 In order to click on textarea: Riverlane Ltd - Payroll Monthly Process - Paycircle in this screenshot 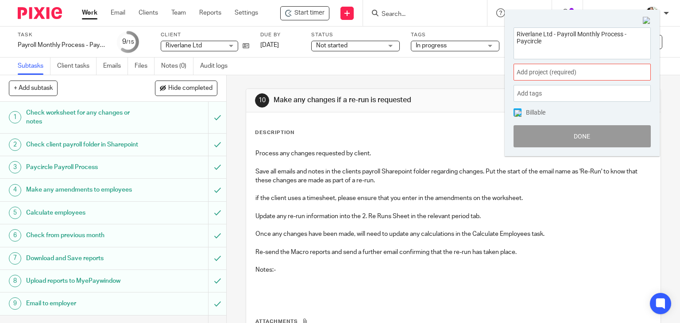, I will do `click(582, 42)`.